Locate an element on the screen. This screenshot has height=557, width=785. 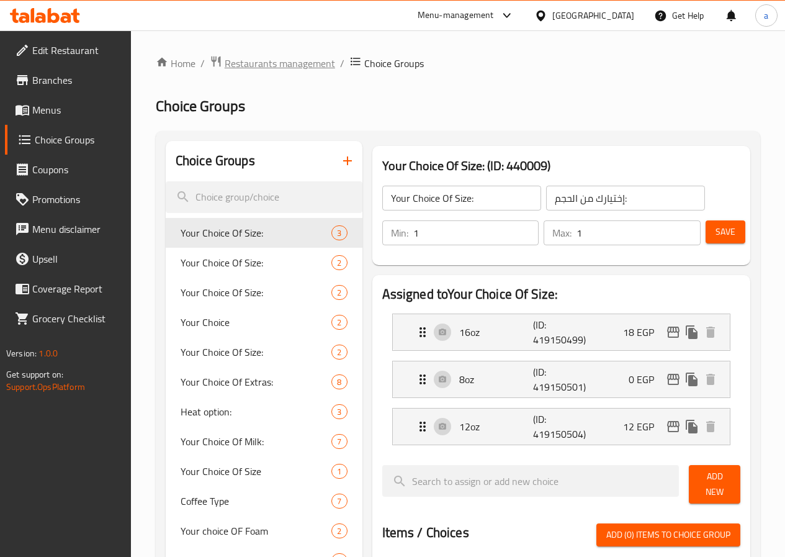
span: Coverage Report is located at coordinates (76, 289).